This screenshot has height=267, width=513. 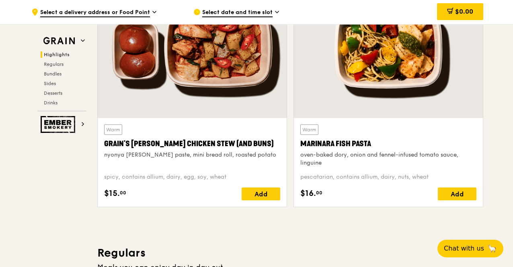 I want to click on span: Chat with us, so click(x=464, y=249).